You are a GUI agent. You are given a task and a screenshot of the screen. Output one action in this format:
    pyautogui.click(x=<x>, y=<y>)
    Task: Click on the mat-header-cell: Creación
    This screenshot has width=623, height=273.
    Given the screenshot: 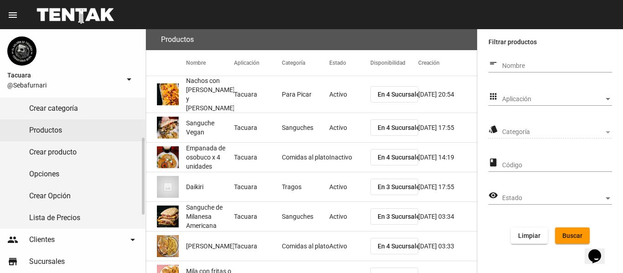 What is the action you would take?
    pyautogui.click(x=447, y=63)
    